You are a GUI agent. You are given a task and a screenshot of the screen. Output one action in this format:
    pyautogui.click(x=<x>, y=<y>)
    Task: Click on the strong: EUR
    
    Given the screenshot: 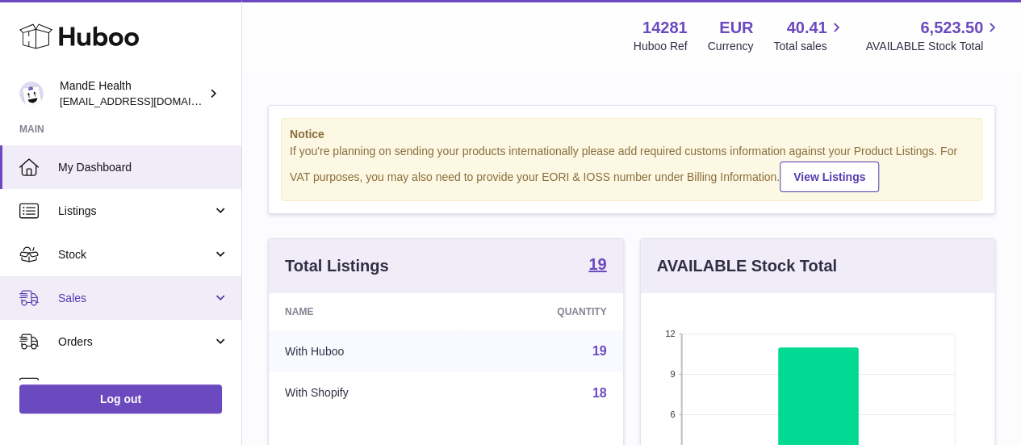 What is the action you would take?
    pyautogui.click(x=736, y=27)
    